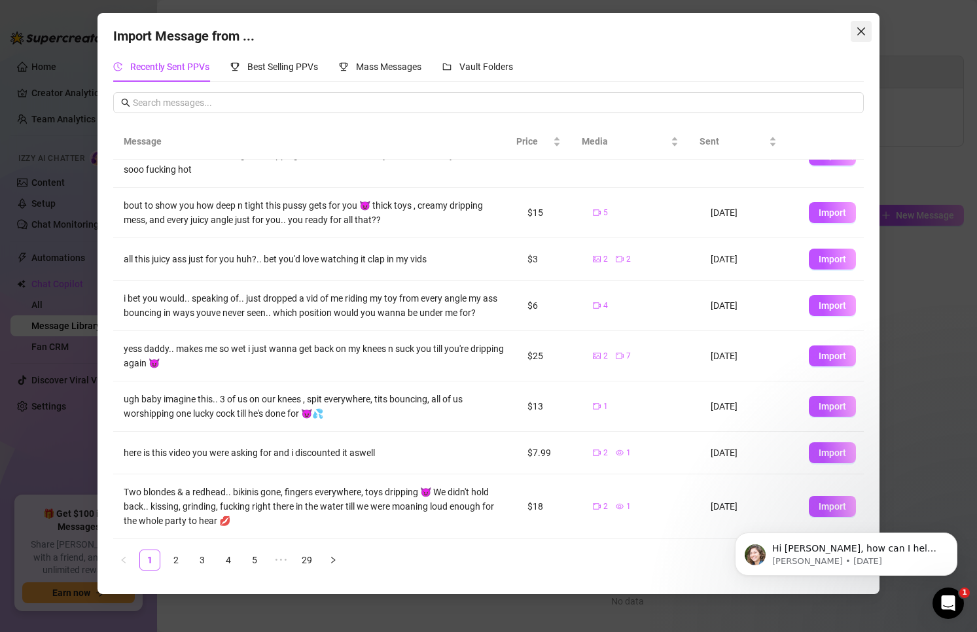 This screenshot has width=977, height=632. Describe the element at coordinates (315, 356) in the screenshot. I see `div: yess daddy.. makes me so wet i just wanna get back on my knees n suck you till you're dripping ag...` at that location.